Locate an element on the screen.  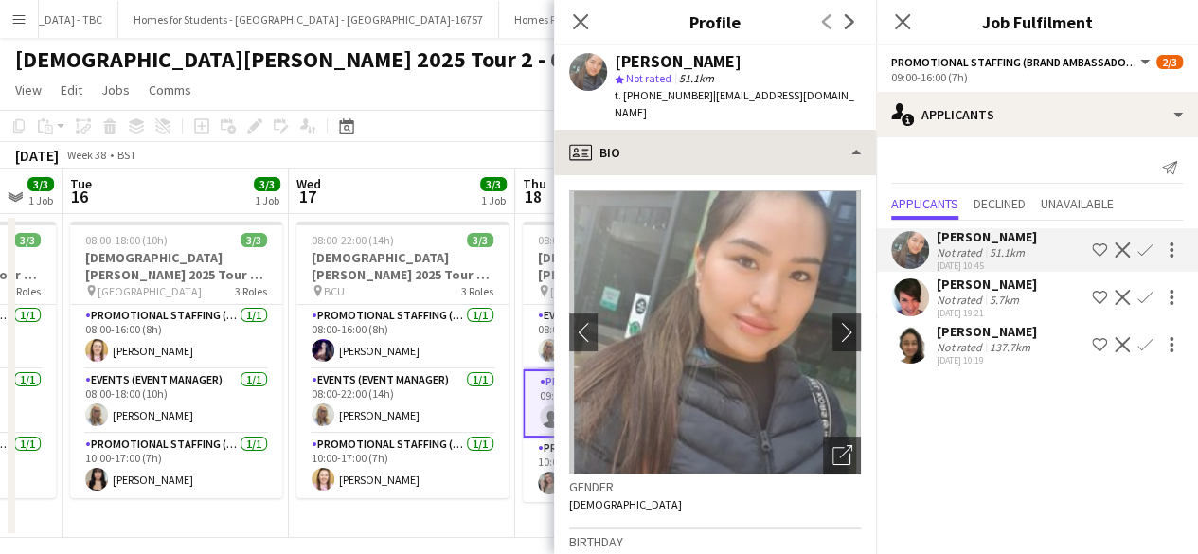
span: Not rated is located at coordinates (649, 78).